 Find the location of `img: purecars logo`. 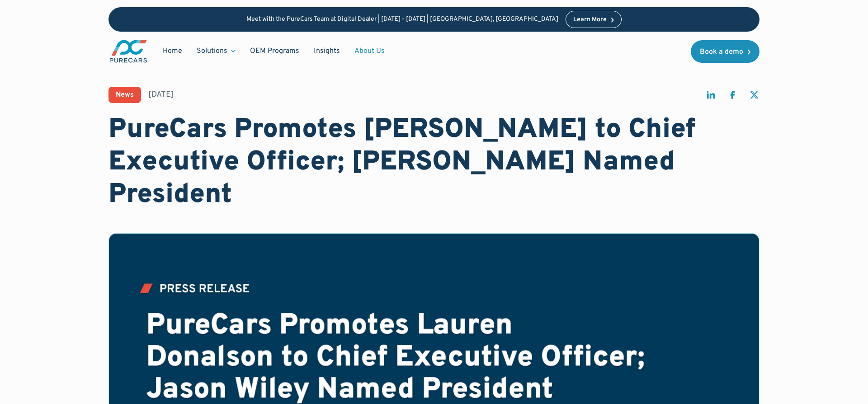

img: purecars logo is located at coordinates (128, 51).